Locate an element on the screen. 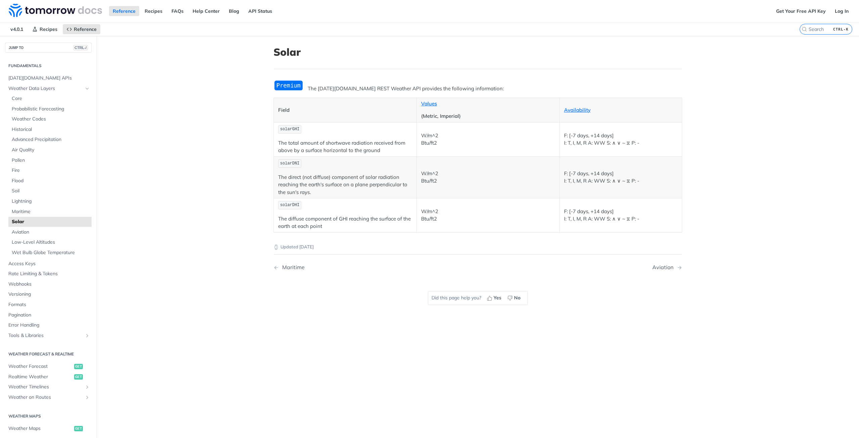  span: Realtime Weather is located at coordinates (40, 377).